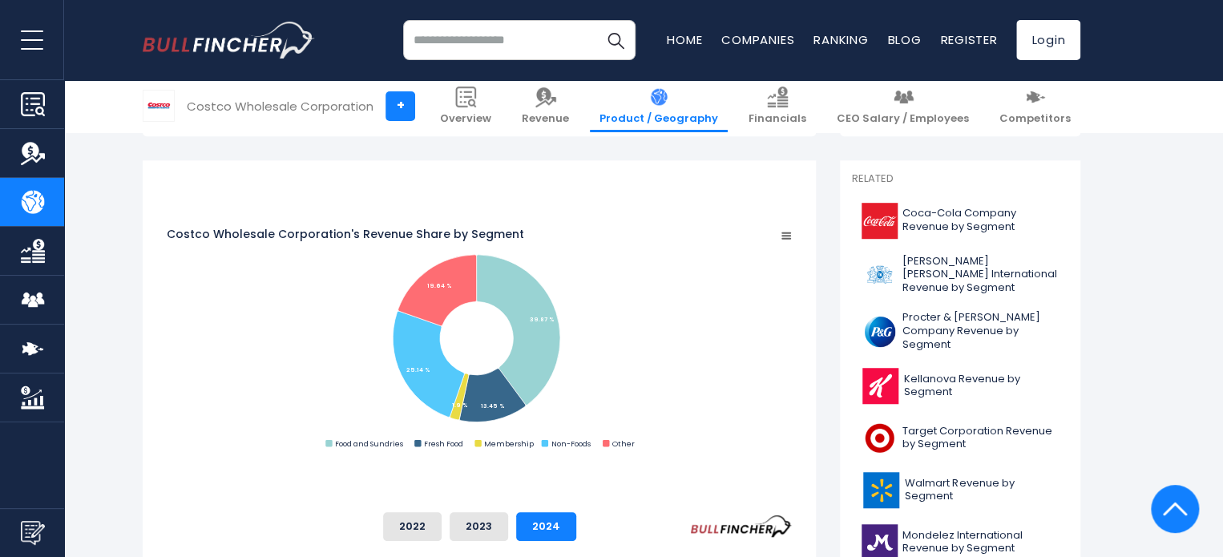 The width and height of the screenshot is (1223, 557). I want to click on span: Mondelez International Revenue by Segment, so click(980, 543).